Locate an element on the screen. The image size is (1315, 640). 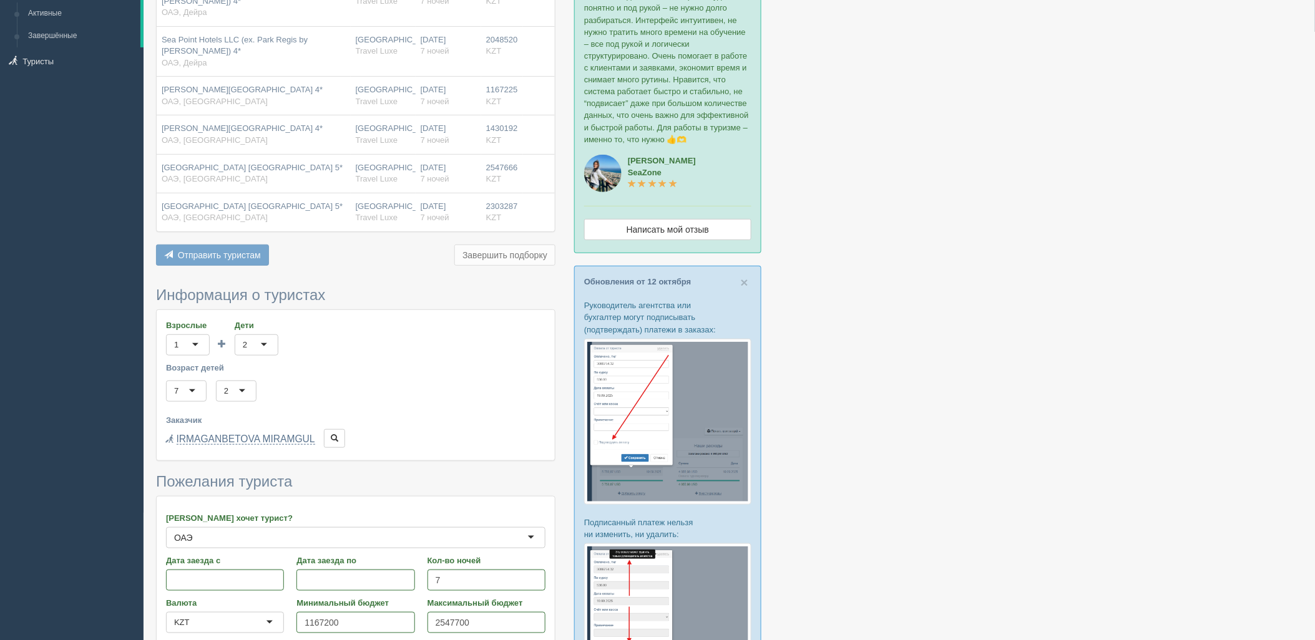
a: IRMAGANBETOVA MIRAMGUL is located at coordinates (246, 439).